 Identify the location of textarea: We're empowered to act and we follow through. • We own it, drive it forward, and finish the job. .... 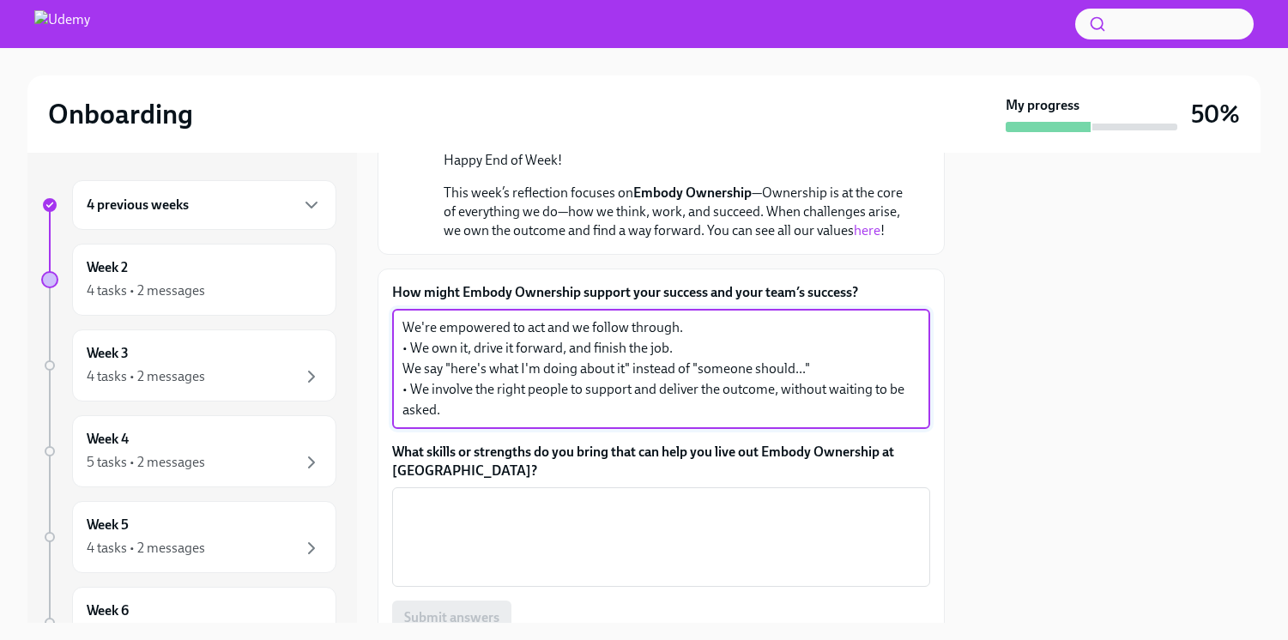
(661, 369).